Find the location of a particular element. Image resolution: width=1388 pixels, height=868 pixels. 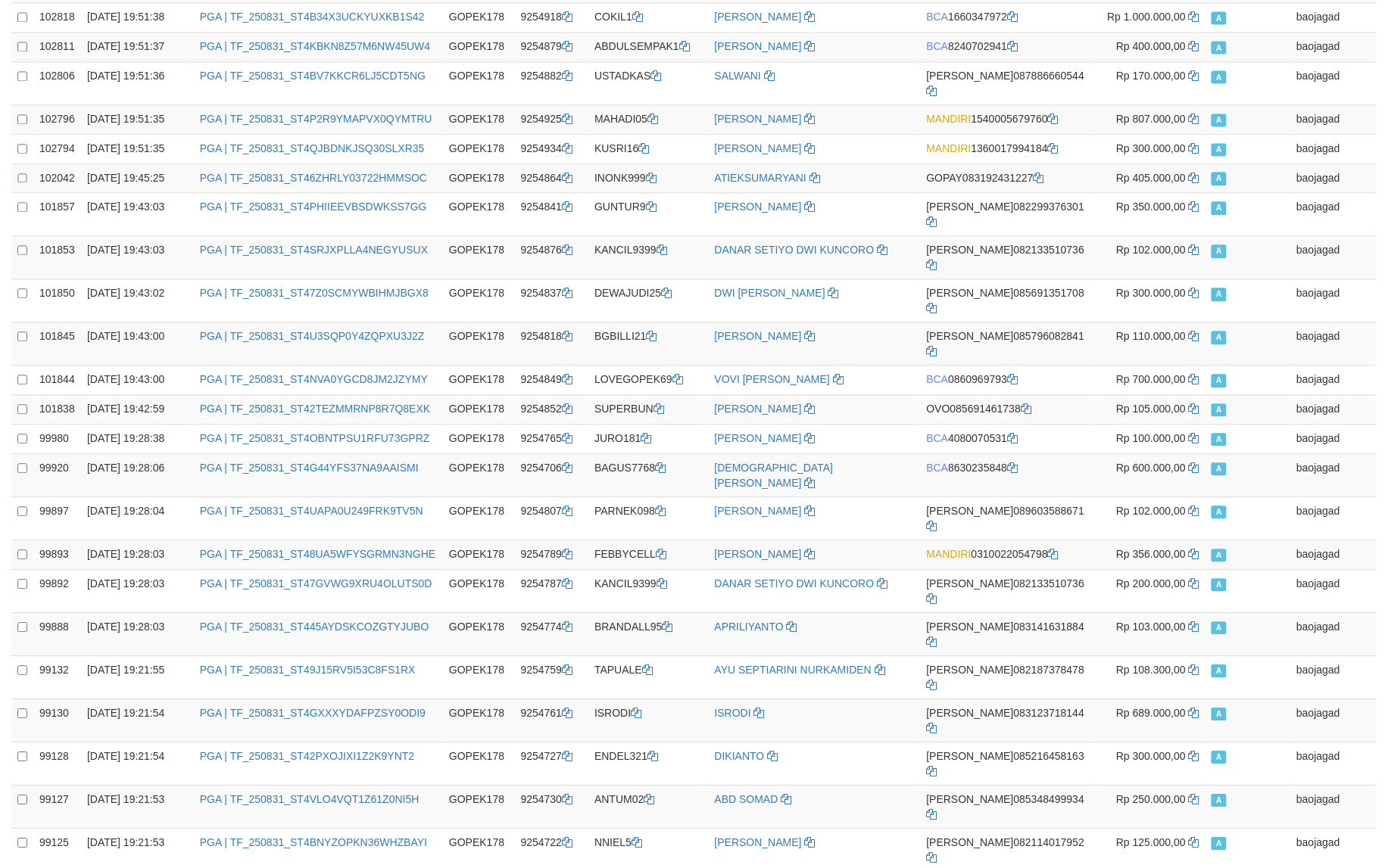

a: PGA | TF_250831_ST4BNYZOPKN36WHZBAYI is located at coordinates (313, 842).